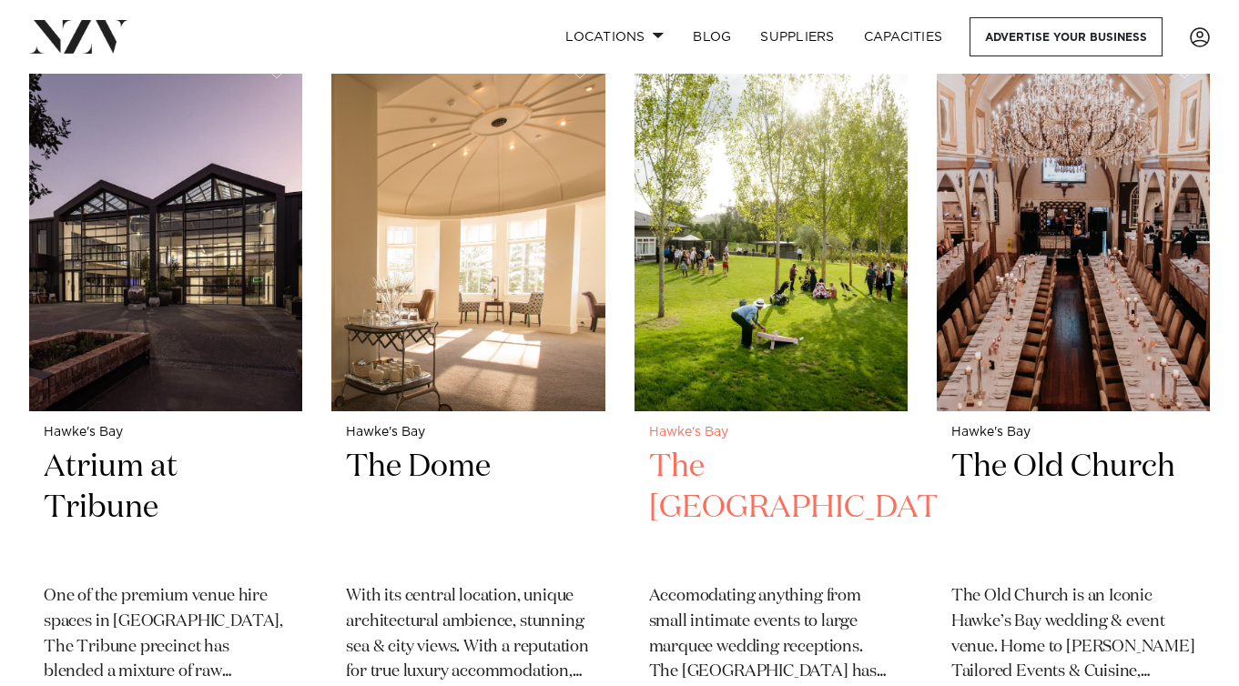 The height and width of the screenshot is (686, 1239). I want to click on p: Accomodating anything from small intimate events to large marquee wedding receptions. The [GEOGRA..., so click(771, 635).